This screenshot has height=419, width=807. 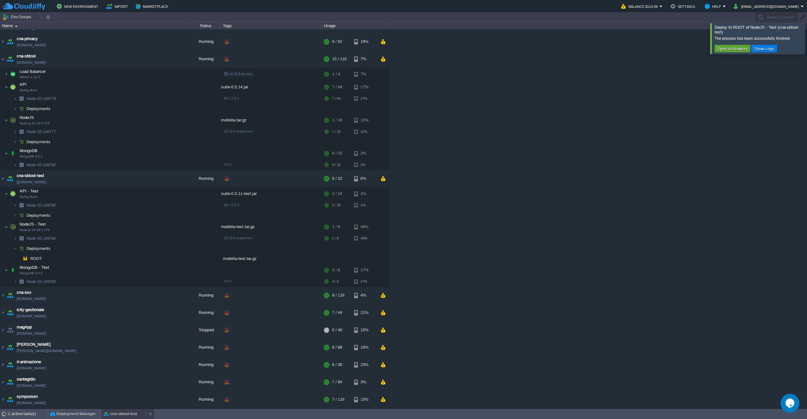 What do you see at coordinates (336, 227) in the screenshot?
I see `div: 1 / 8` at bounding box center [336, 227].